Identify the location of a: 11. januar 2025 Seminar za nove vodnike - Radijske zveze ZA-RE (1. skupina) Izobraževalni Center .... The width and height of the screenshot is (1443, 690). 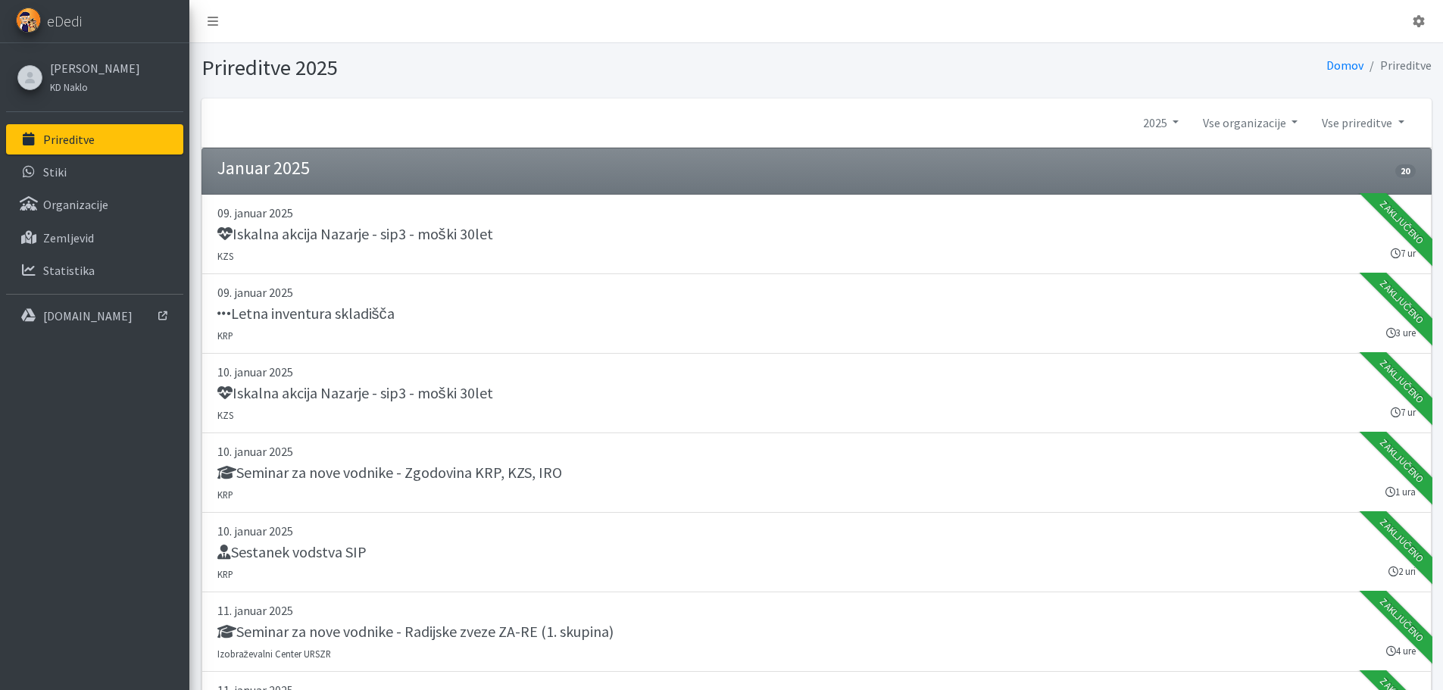
(816, 632).